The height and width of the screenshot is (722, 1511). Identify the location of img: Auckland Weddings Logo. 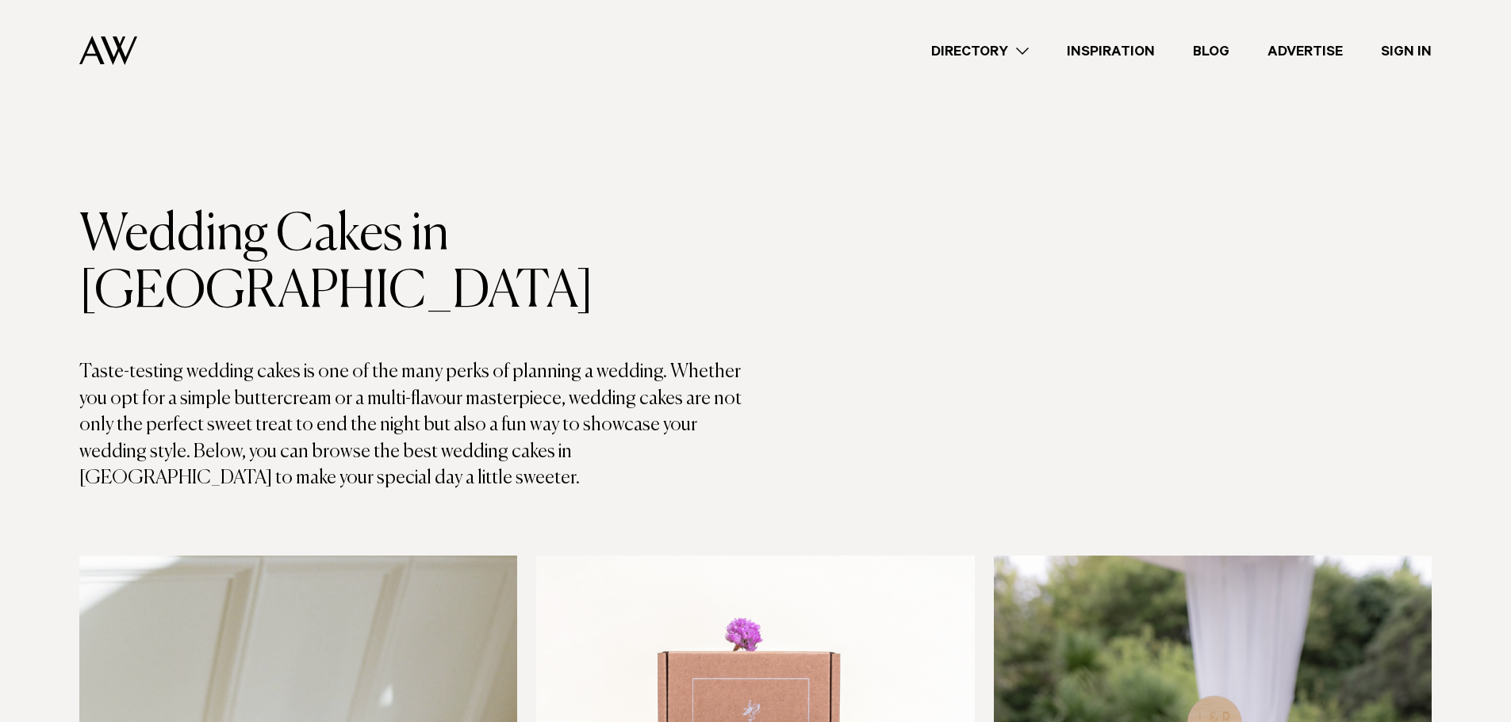
(108, 50).